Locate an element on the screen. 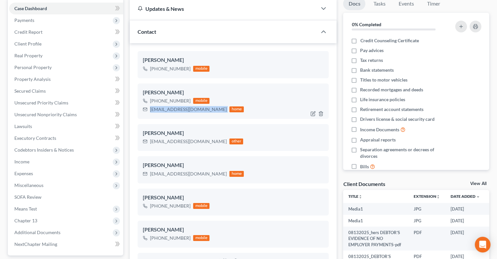 The width and height of the screenshot is (497, 259). span: Contact is located at coordinates (147, 31).